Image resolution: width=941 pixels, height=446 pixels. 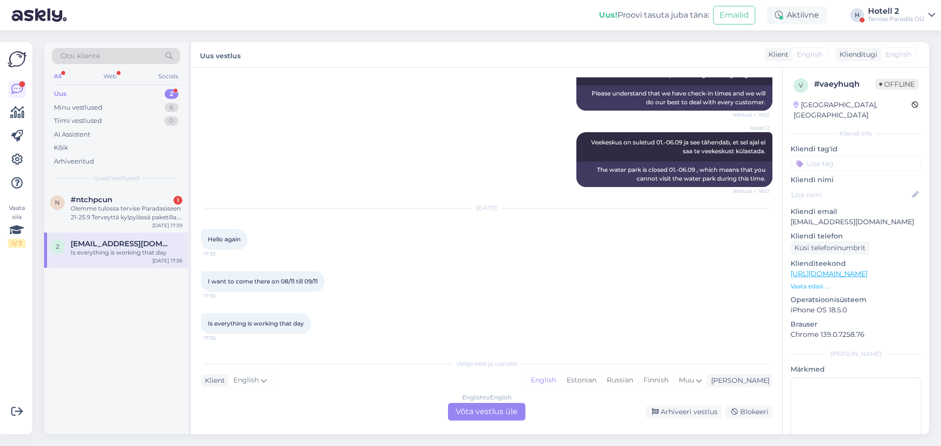 What do you see at coordinates (856, 164) in the screenshot?
I see `input: Lisa tag` at bounding box center [856, 164].